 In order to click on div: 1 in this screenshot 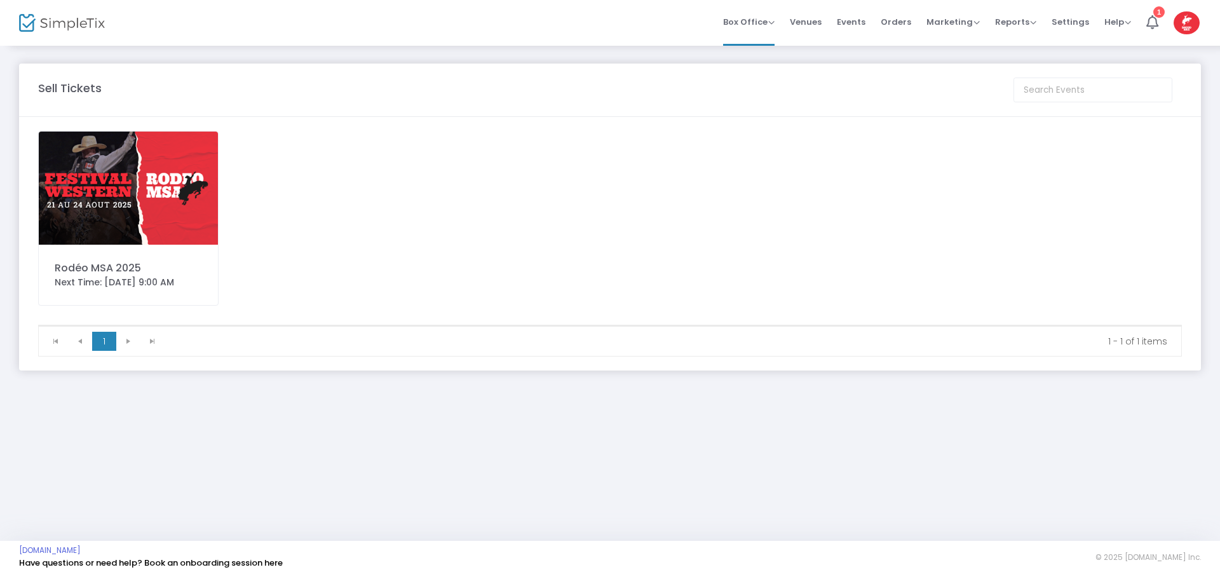, I will do `click(1159, 12)`.